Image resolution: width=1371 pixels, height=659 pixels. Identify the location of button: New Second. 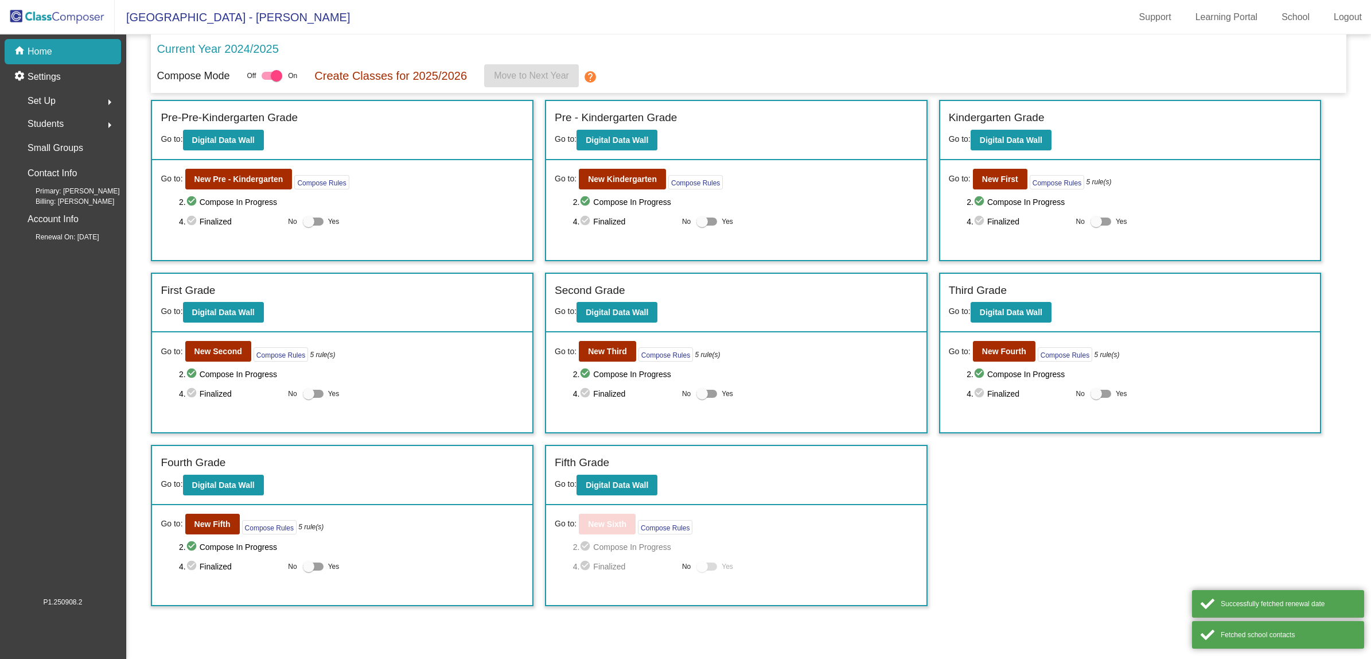
(218, 351).